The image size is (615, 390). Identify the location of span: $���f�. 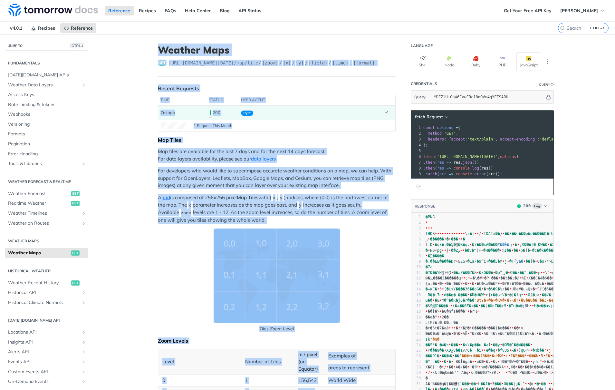
(529, 245).